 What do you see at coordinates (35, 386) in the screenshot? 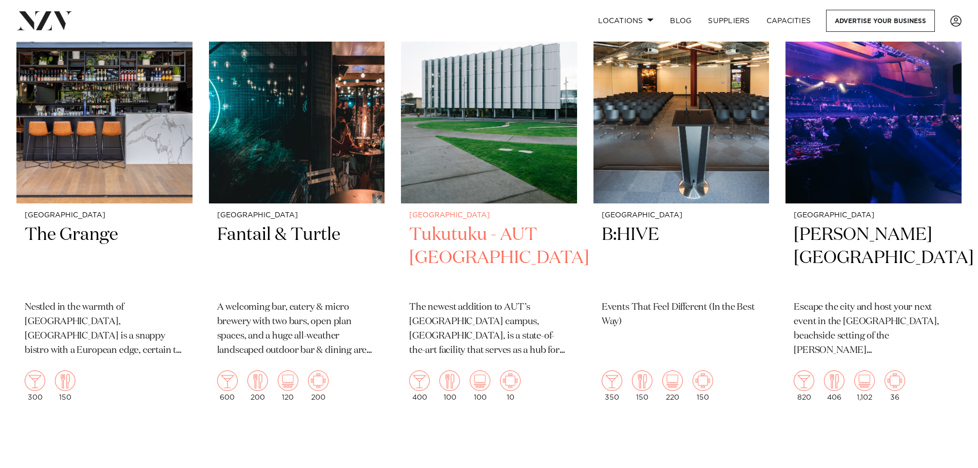
I see `div: 300` at bounding box center [35, 386].